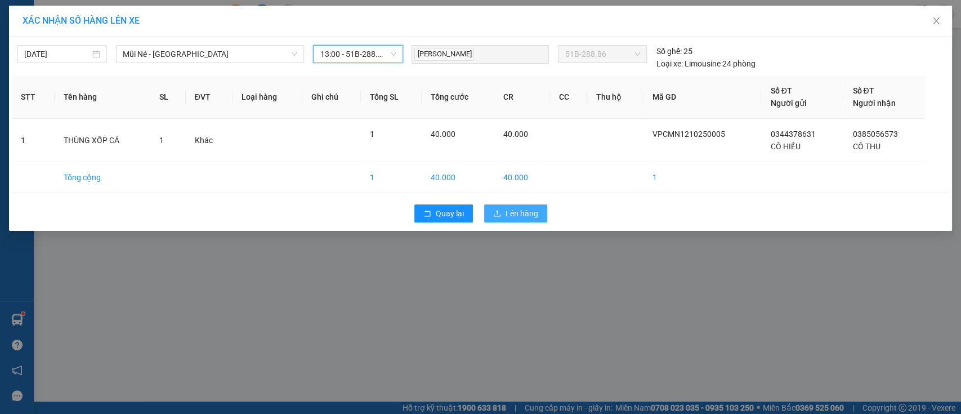 Image resolution: width=961 pixels, height=414 pixels. Describe the element at coordinates (103, 140) in the screenshot. I see `td: THÙNG XỐP CÁ` at that location.